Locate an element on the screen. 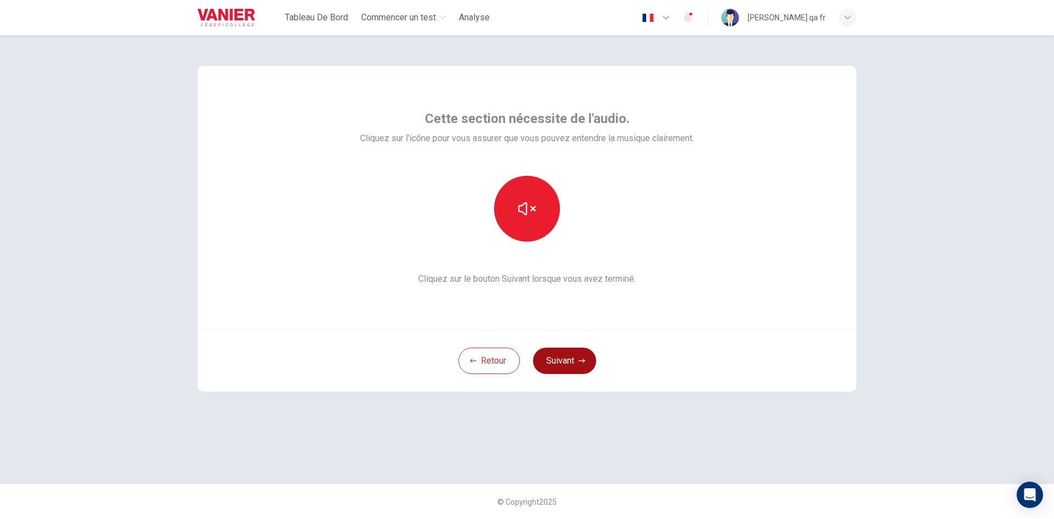  span: Tableau de bord is located at coordinates (316, 18).